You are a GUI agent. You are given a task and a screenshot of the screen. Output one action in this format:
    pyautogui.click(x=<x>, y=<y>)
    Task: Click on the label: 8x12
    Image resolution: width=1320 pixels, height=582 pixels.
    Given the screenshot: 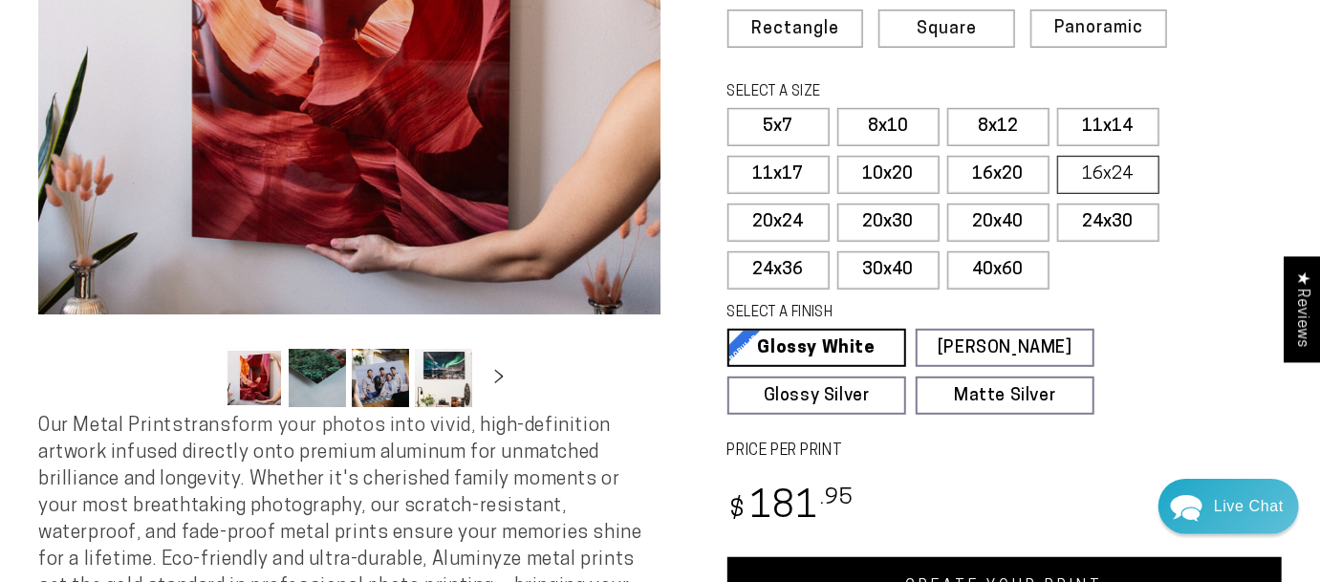 What is the action you would take?
    pyautogui.click(x=998, y=127)
    